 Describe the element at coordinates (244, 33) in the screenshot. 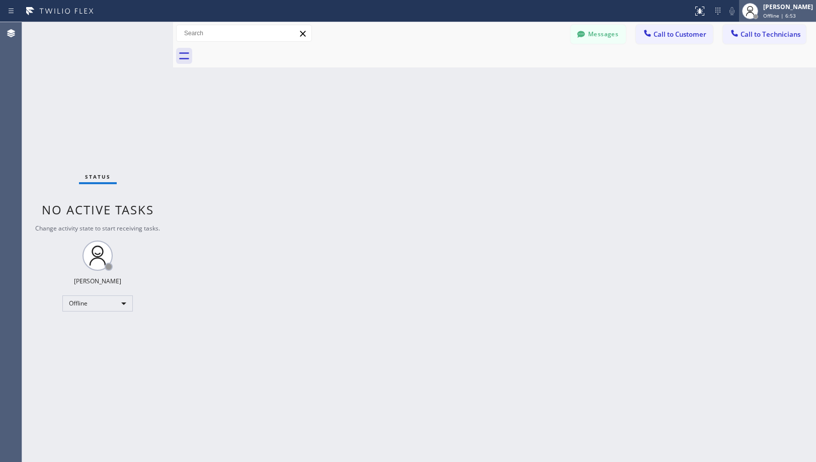

I see `input: Search` at that location.